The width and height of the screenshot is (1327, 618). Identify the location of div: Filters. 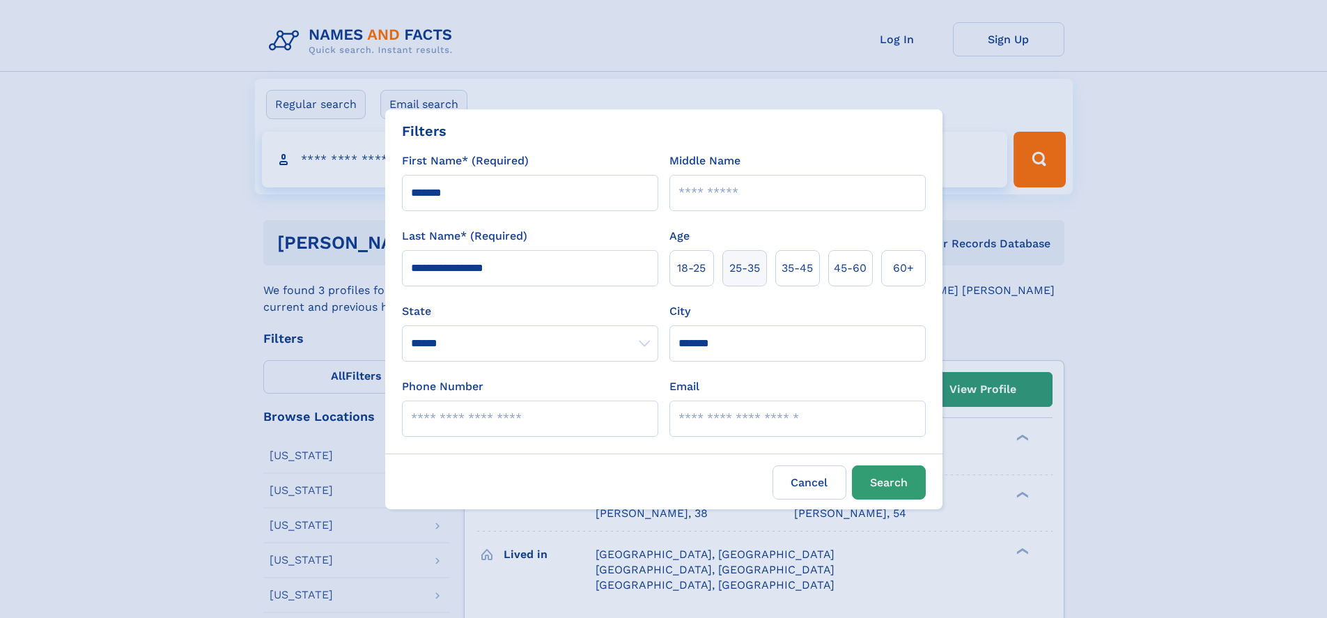
(424, 131).